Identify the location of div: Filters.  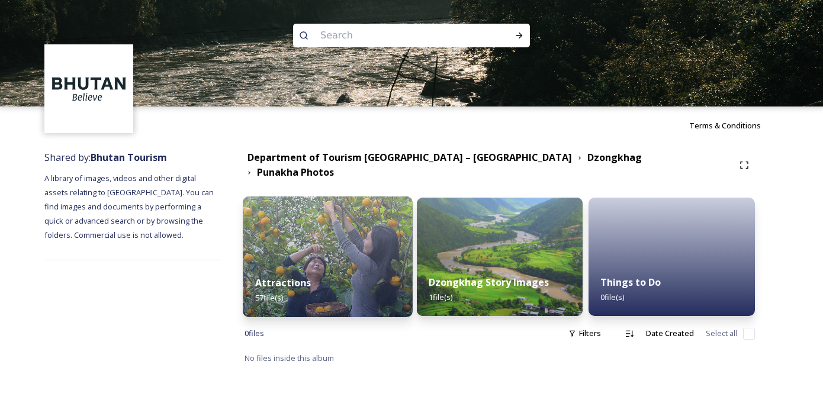
(584, 333).